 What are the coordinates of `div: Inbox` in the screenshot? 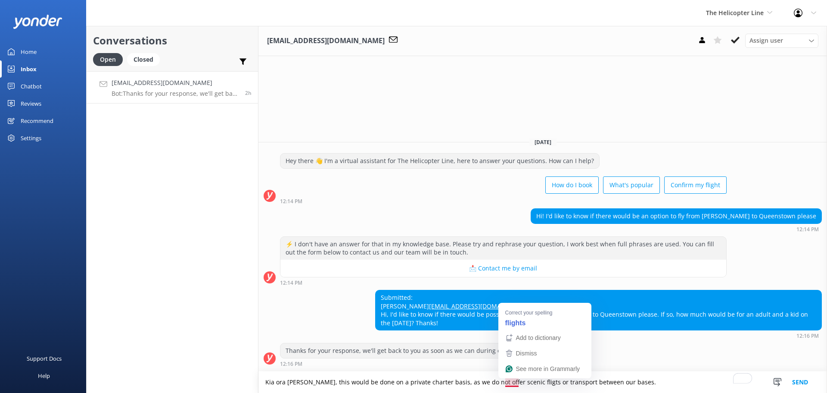 It's located at (28, 69).